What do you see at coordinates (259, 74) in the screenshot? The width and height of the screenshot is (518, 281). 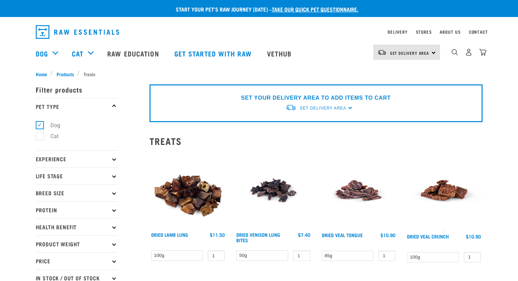 I see `nav: breadcrumbs` at bounding box center [259, 74].